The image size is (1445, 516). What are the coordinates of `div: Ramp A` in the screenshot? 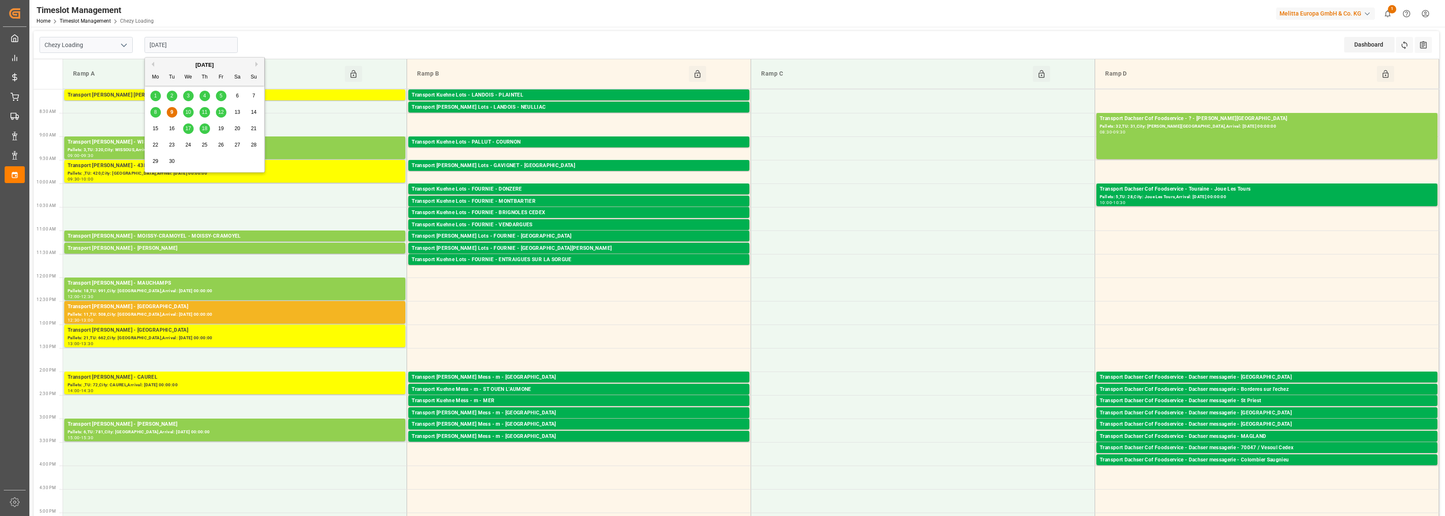 It's located at (207, 74).